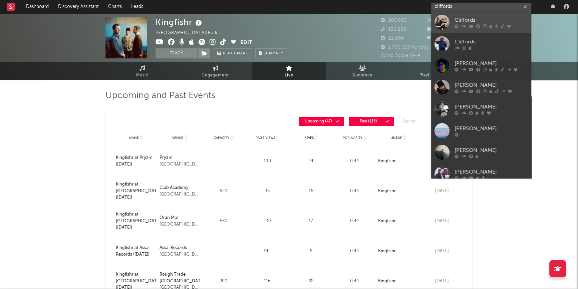 Image resolution: width=578 pixels, height=289 pixels. Describe the element at coordinates (396, 138) in the screenshot. I see `span: Lineup` at that location.